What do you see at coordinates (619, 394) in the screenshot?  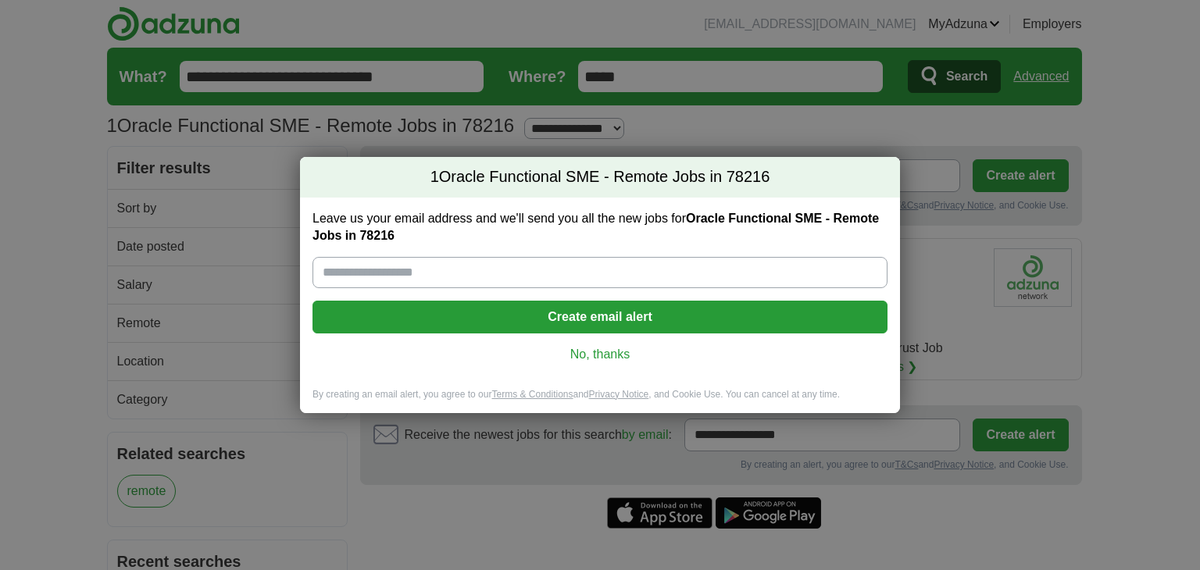 I see `a: Privacy Notice` at bounding box center [619, 394].